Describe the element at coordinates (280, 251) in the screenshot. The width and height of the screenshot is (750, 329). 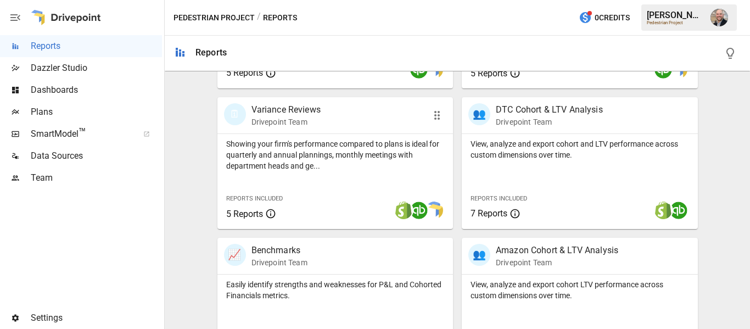
I see `p: Benchmarks` at that location.